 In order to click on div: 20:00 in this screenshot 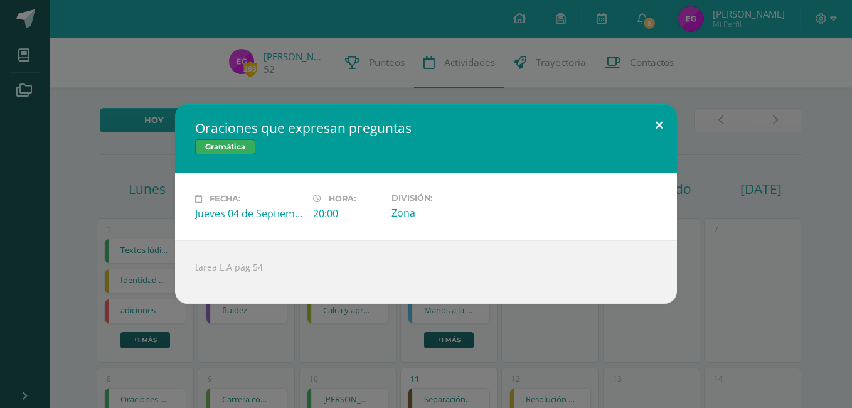, I will do `click(347, 213)`.